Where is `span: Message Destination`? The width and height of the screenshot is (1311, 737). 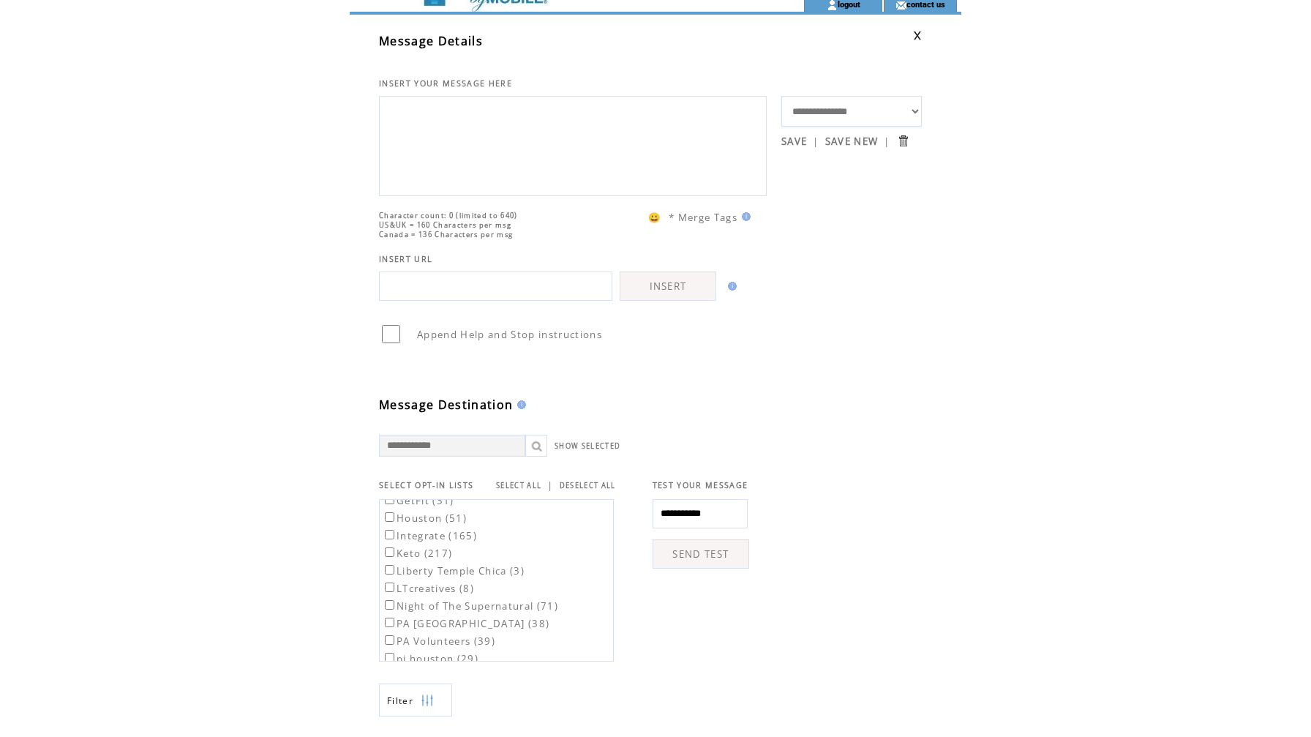
span: Message Destination is located at coordinates (446, 405).